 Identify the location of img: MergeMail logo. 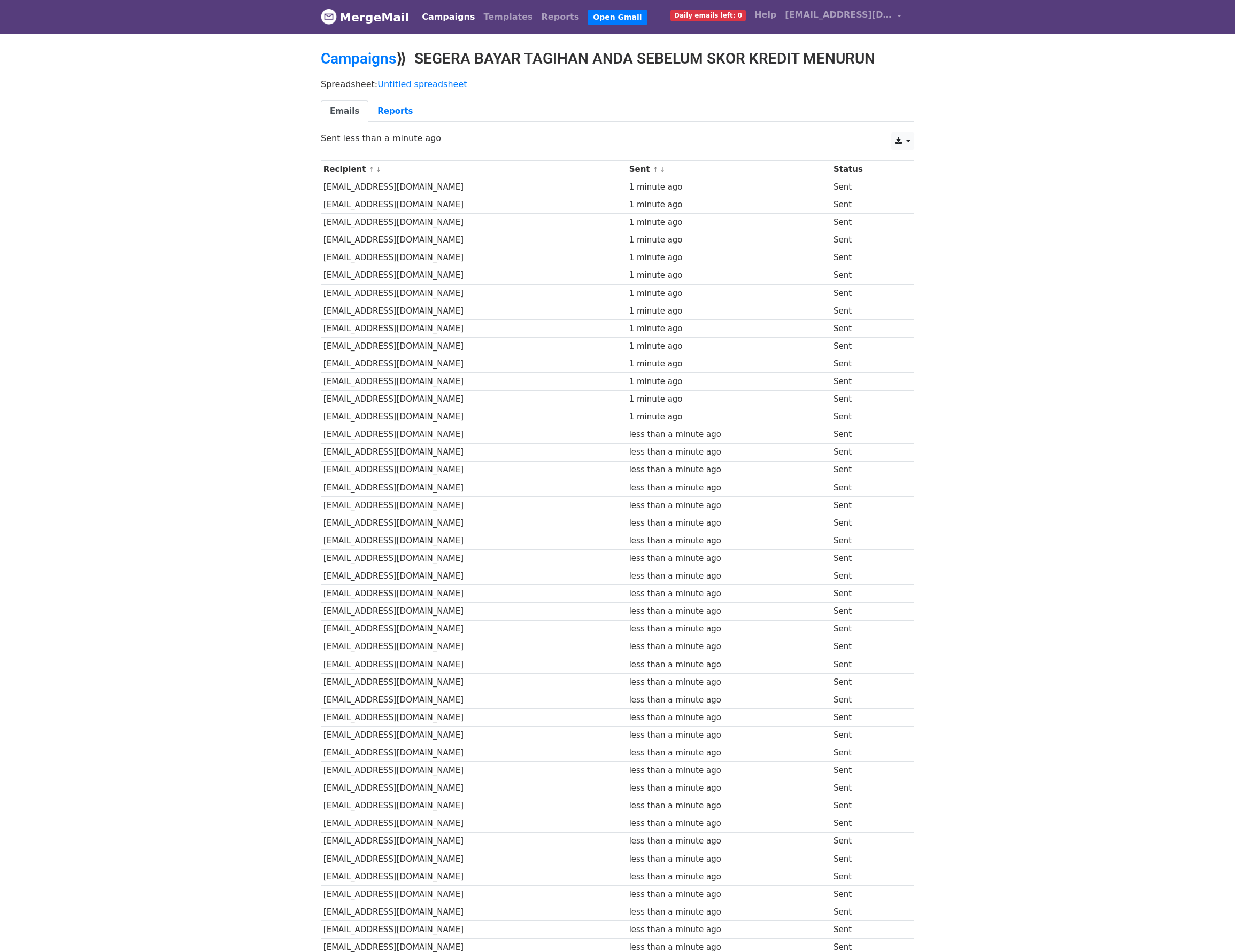
(329, 17).